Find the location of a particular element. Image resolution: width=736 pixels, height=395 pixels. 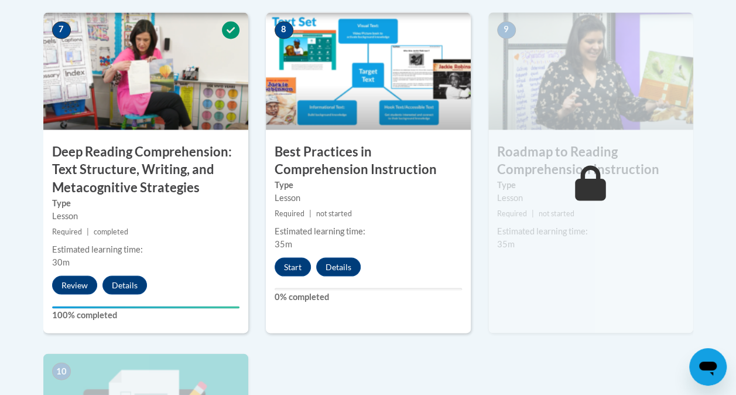

h3: Best Practices in Comprehension Instruction is located at coordinates (368, 161).